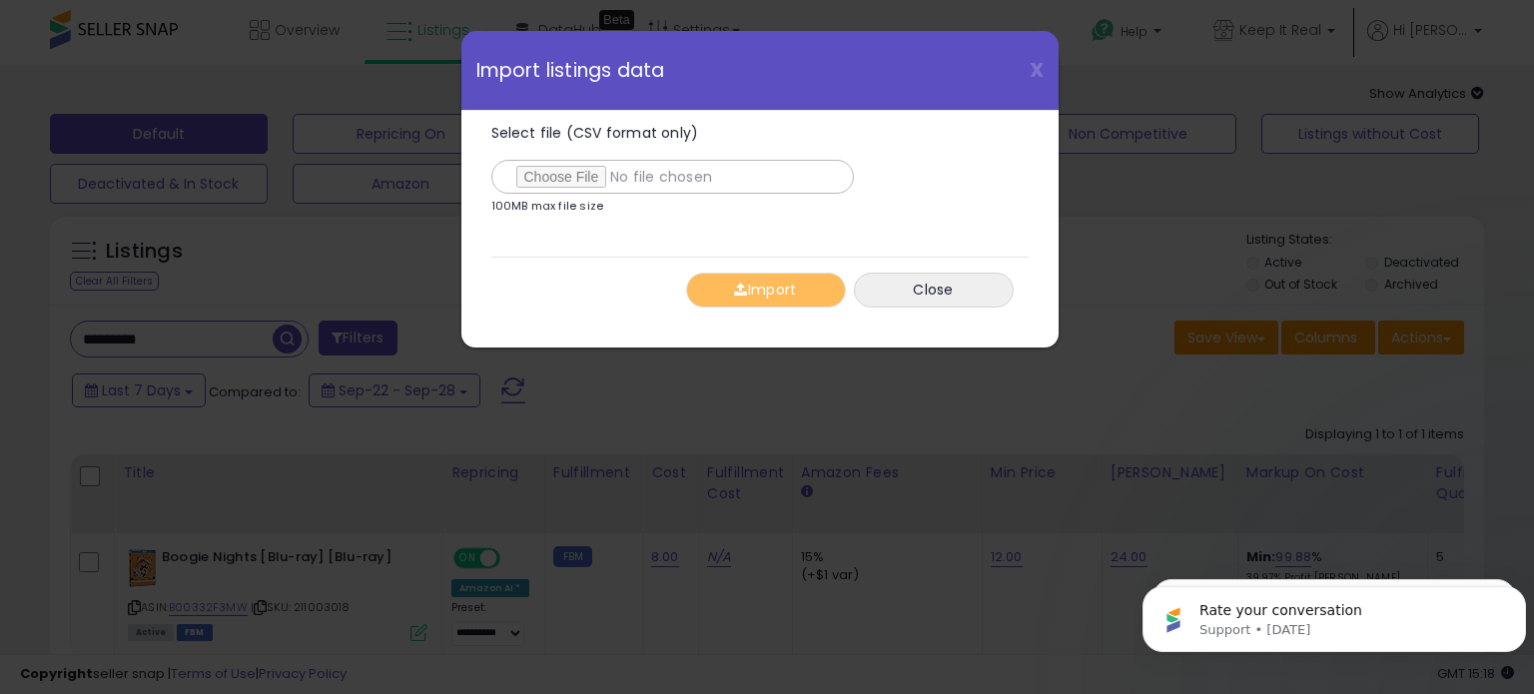  Describe the element at coordinates (766, 290) in the screenshot. I see `button: Import` at that location.